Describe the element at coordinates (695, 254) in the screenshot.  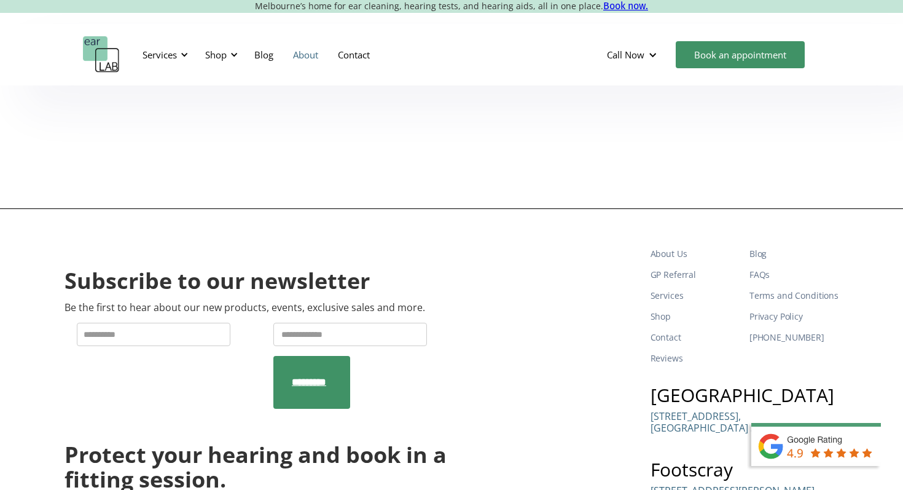
I see `a: About Us` at that location.